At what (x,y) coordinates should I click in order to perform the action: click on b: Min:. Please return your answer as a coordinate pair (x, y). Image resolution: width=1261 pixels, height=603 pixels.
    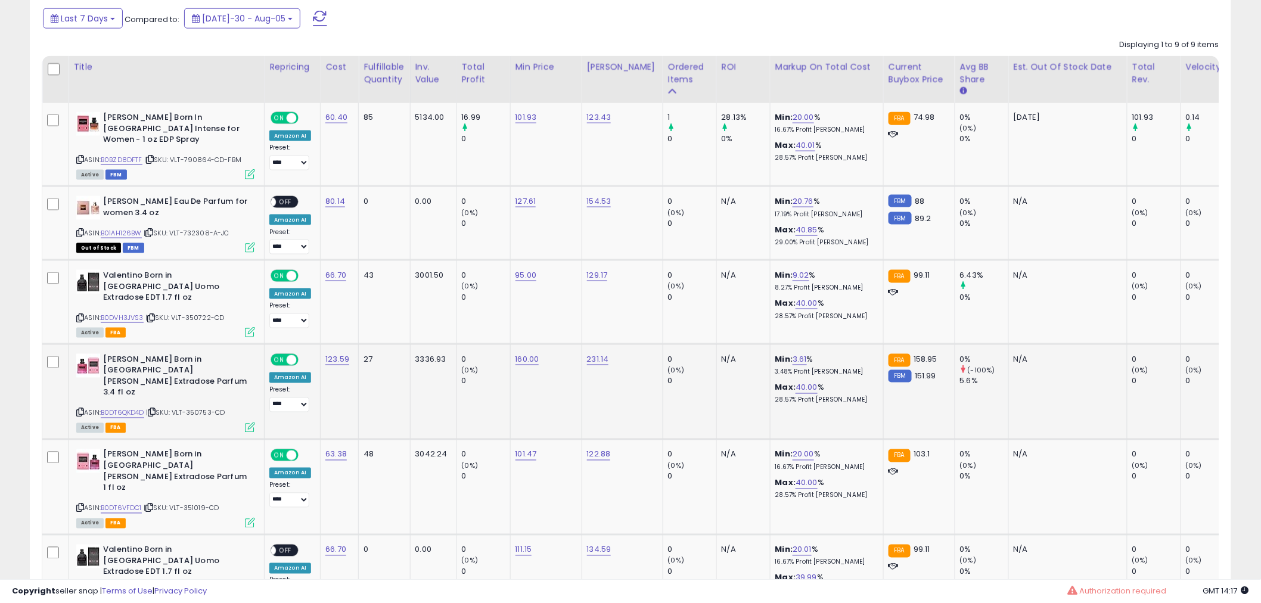
    Looking at the image, I should click on (784, 359).